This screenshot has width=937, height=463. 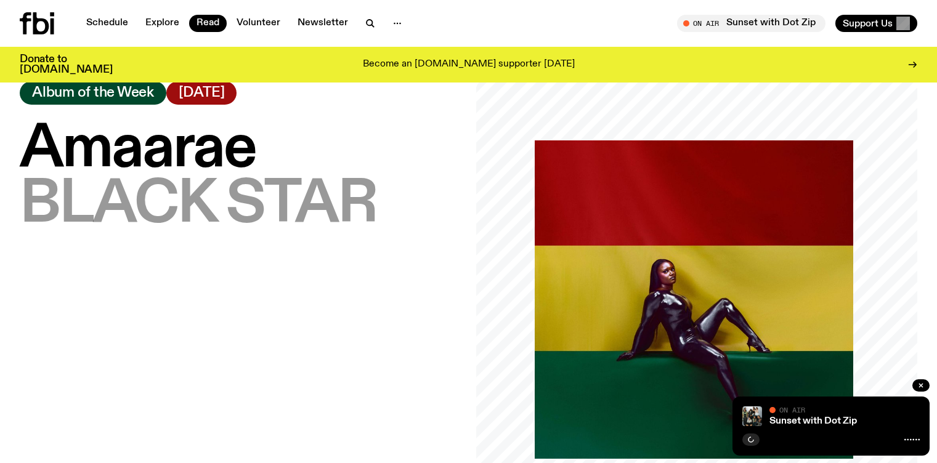 What do you see at coordinates (162, 23) in the screenshot?
I see `a: Explore` at bounding box center [162, 23].